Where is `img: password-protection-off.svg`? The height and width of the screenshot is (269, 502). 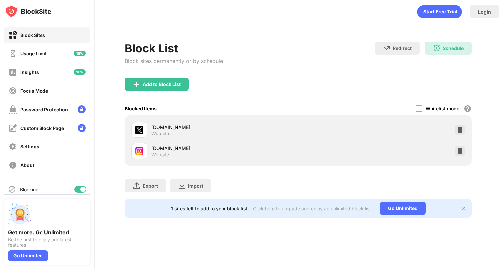 img: password-protection-off.svg is located at coordinates (13, 109).